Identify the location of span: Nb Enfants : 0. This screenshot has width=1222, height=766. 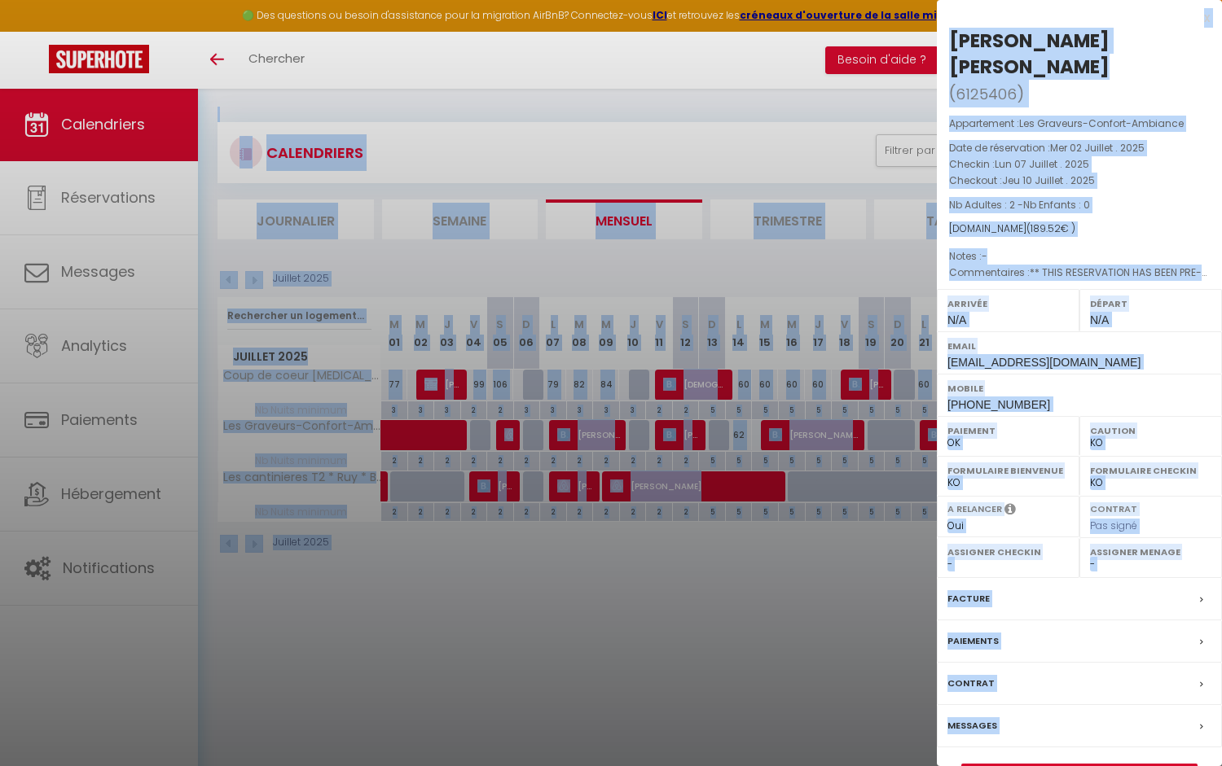
(1056, 204).